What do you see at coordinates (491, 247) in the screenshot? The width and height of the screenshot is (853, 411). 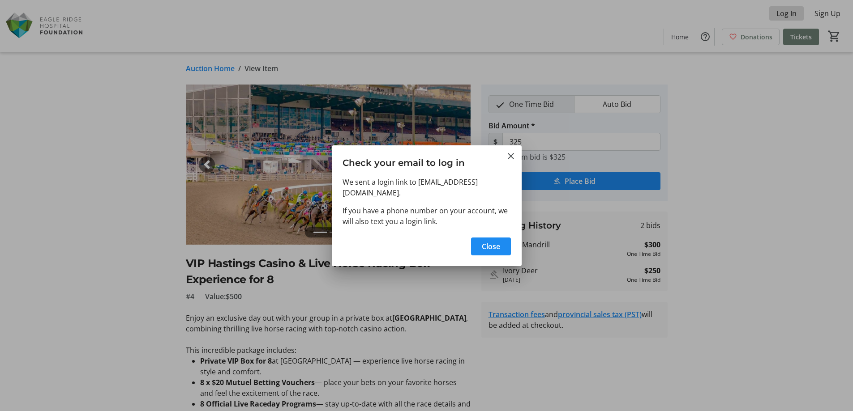 I see `span: Close` at bounding box center [491, 247].